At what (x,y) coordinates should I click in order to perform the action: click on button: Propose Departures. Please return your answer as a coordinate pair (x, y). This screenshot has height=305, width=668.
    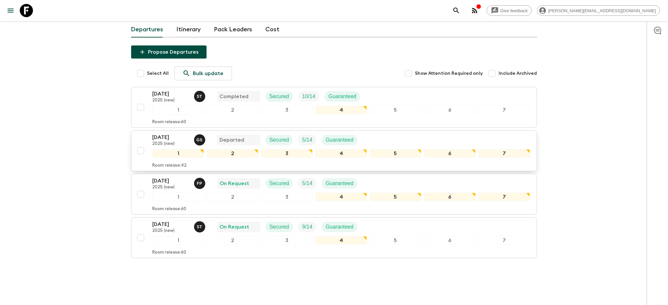
    Looking at the image, I should click on (169, 52).